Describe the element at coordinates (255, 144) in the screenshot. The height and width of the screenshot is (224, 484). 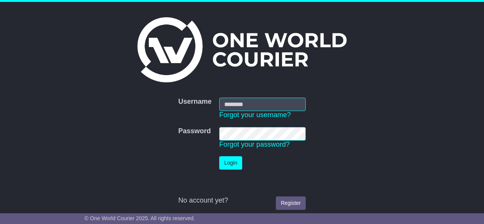
I see `a: Forgot your password?` at that location.